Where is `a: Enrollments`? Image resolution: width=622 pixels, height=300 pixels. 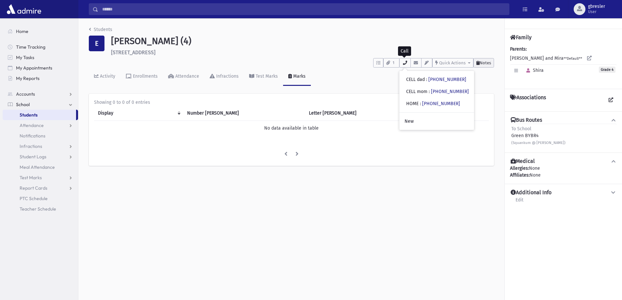 a: Enrollments is located at coordinates (142, 77).